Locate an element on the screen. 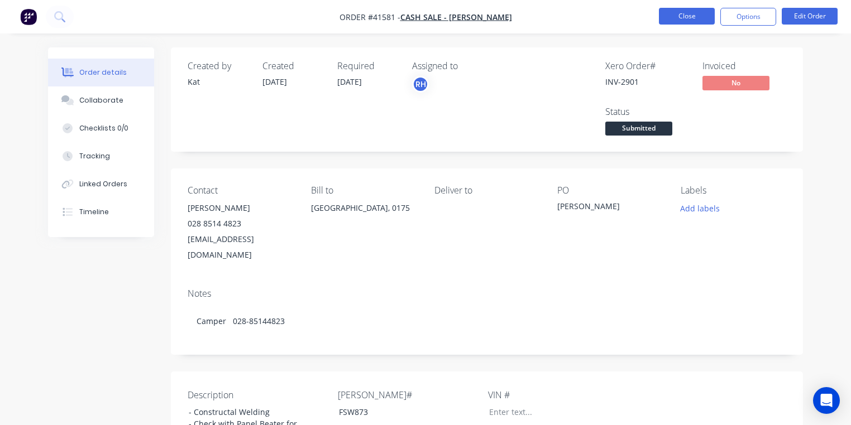  div: Collaborate is located at coordinates (101, 101).